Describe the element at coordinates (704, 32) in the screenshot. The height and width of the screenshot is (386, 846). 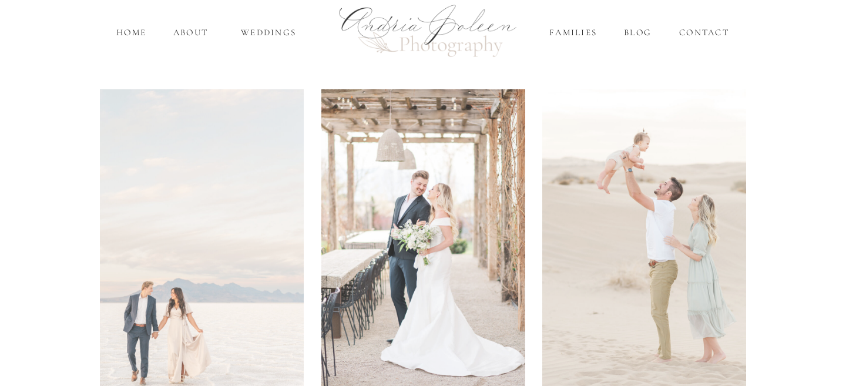
I see `nav: Contact` at that location.